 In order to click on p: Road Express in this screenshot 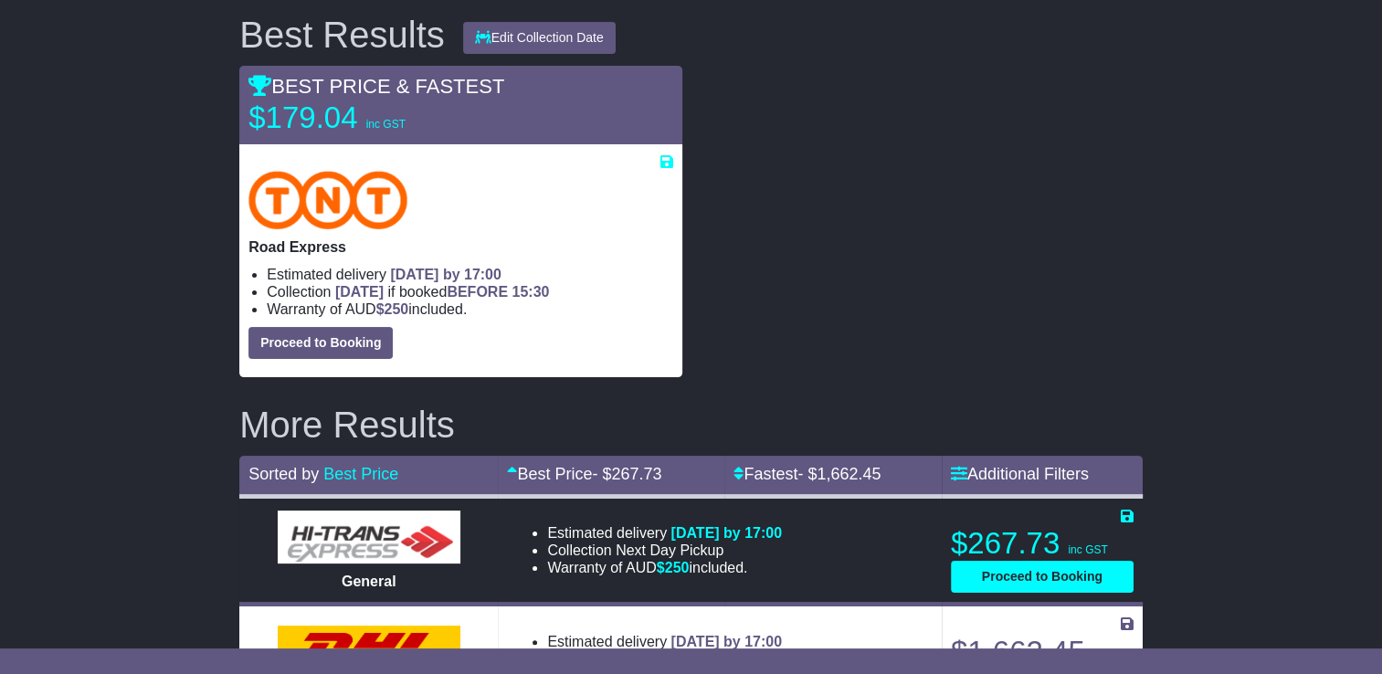, I will do `click(460, 247)`.